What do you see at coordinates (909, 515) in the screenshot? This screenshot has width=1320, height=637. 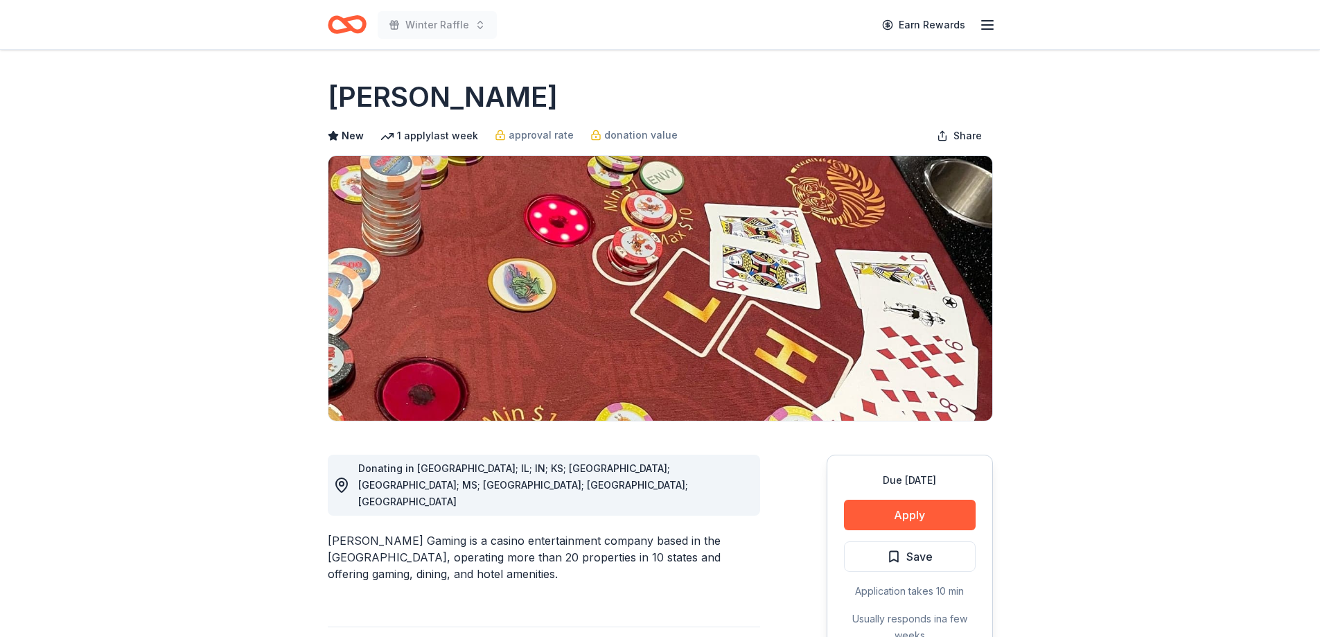 I see `button: Apply` at bounding box center [909, 515].